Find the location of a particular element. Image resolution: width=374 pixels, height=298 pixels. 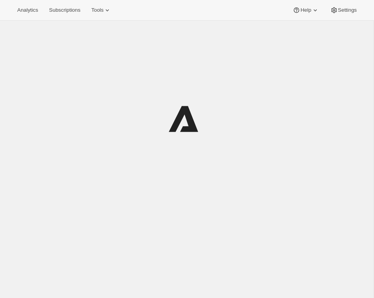

span: Help is located at coordinates (305, 10).